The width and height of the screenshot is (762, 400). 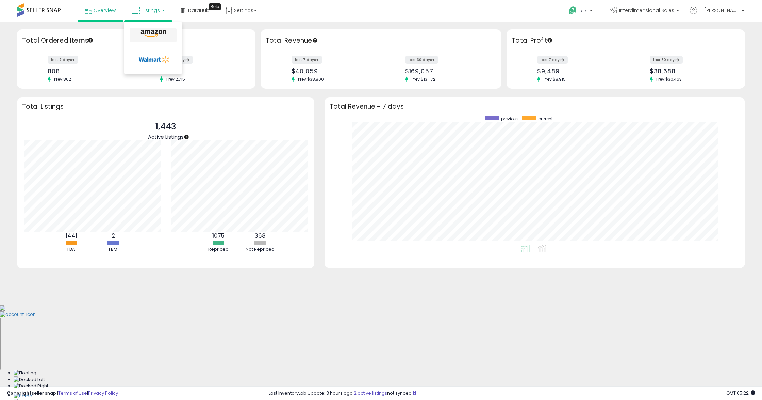 I want to click on span: Listings, so click(x=151, y=10).